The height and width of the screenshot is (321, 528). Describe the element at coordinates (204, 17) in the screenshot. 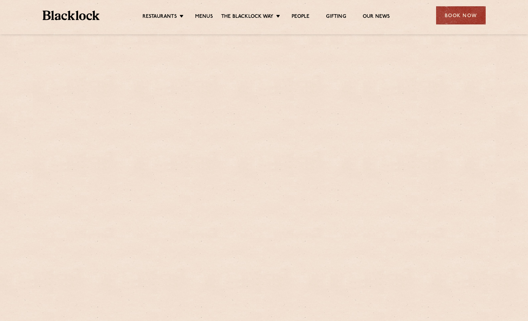

I see `a: Menus` at that location.